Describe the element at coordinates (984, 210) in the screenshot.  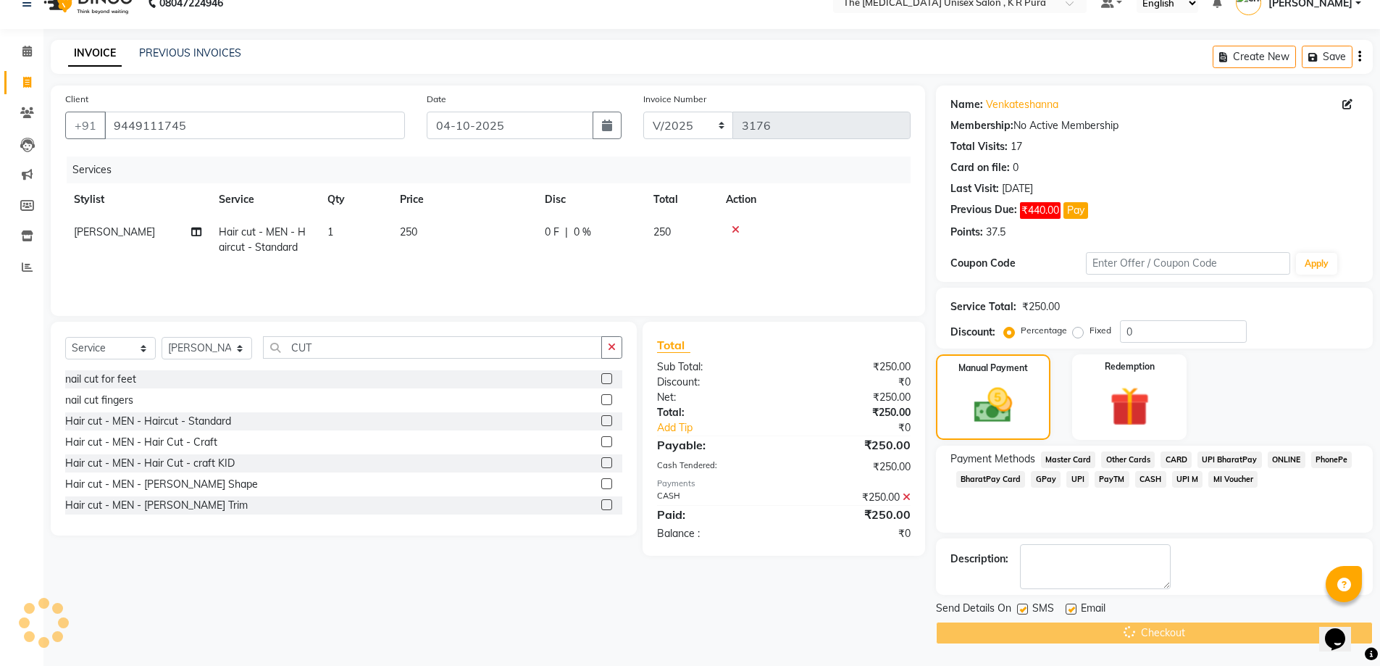
I see `div: Previous Due:` at that location.